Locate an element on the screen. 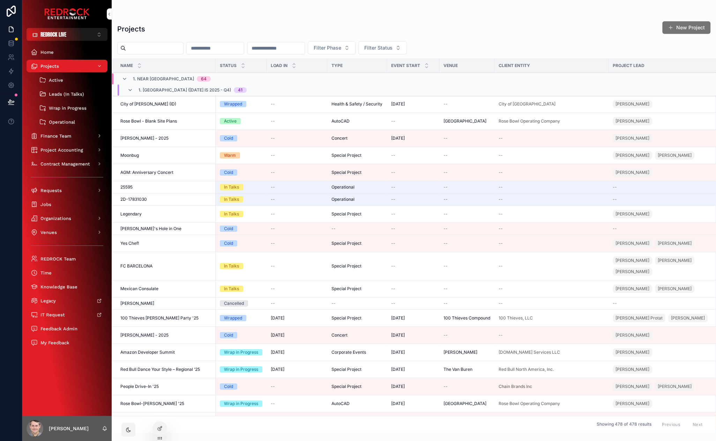  a: Project Accounting is located at coordinates (67, 150).